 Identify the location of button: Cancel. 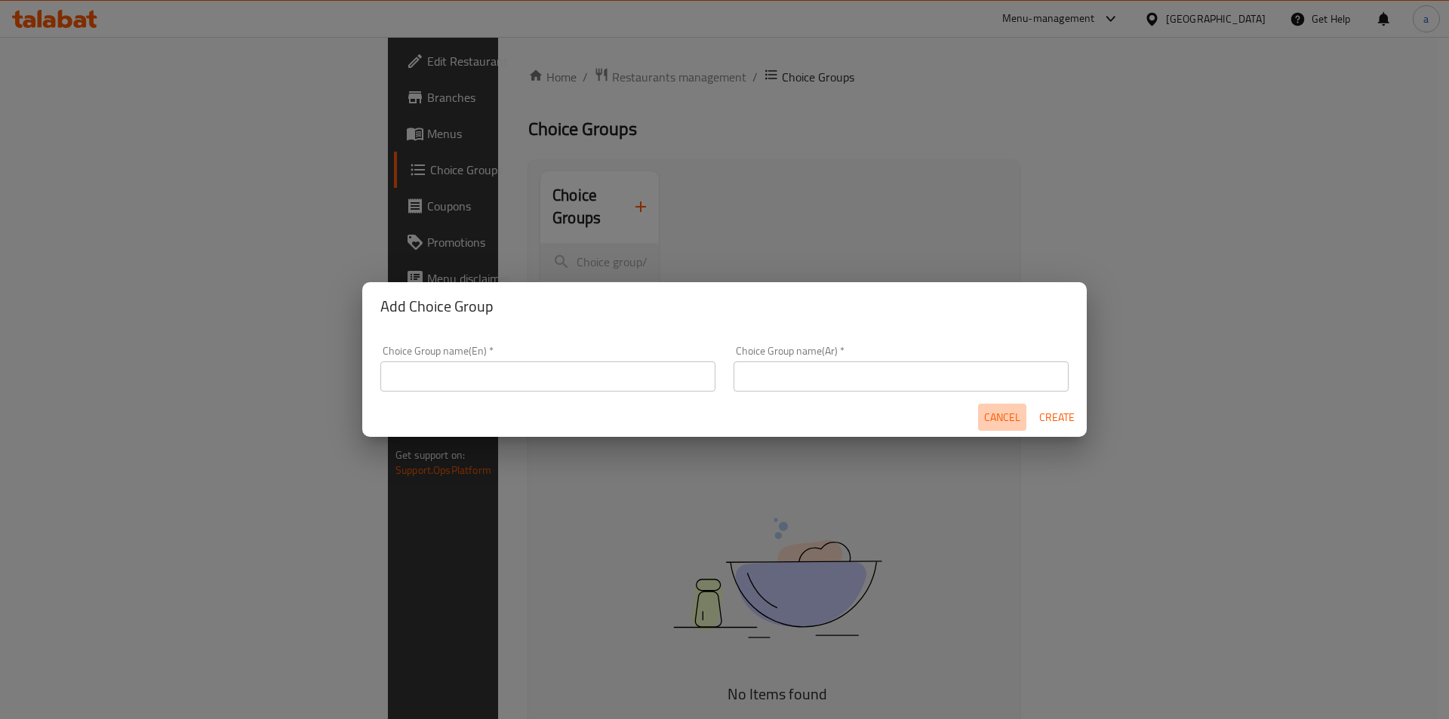
(1002, 417).